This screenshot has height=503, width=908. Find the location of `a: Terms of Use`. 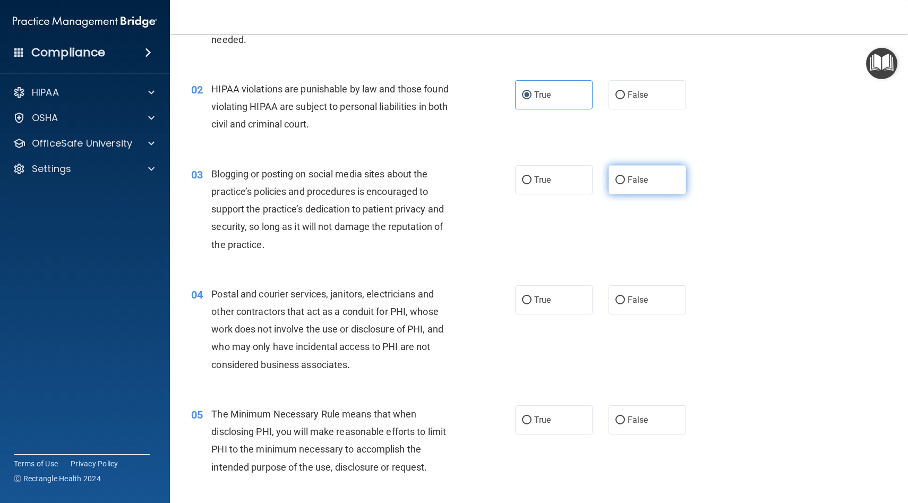

a: Terms of Use is located at coordinates (36, 464).